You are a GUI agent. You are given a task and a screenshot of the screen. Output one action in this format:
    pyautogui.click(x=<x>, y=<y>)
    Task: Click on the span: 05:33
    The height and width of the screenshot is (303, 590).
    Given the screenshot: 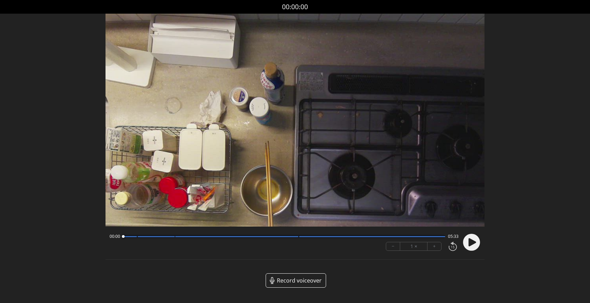 What is the action you would take?
    pyautogui.click(x=453, y=237)
    